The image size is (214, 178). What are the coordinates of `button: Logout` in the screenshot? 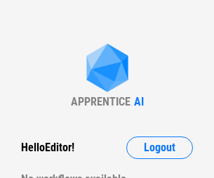 It's located at (160, 148).